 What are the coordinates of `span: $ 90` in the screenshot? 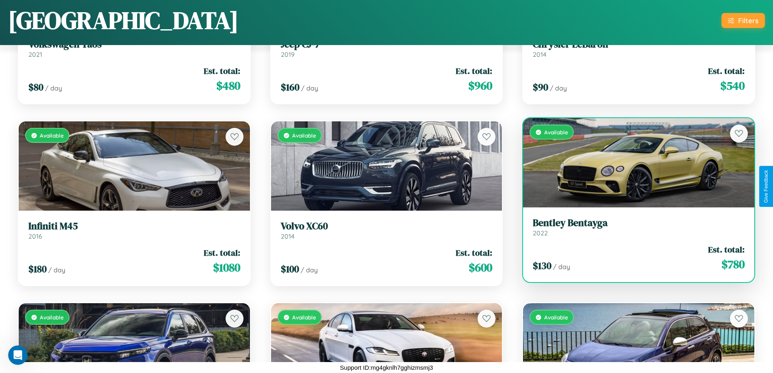 It's located at (540, 87).